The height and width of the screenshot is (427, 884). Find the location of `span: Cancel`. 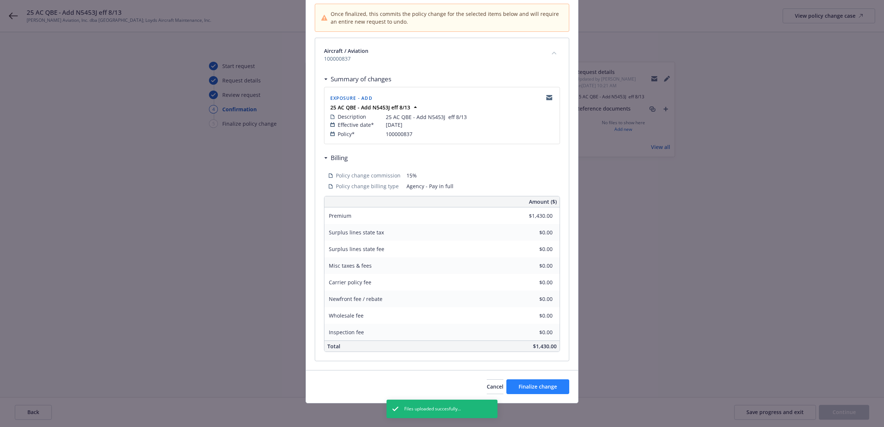

span: Cancel is located at coordinates (495, 386).